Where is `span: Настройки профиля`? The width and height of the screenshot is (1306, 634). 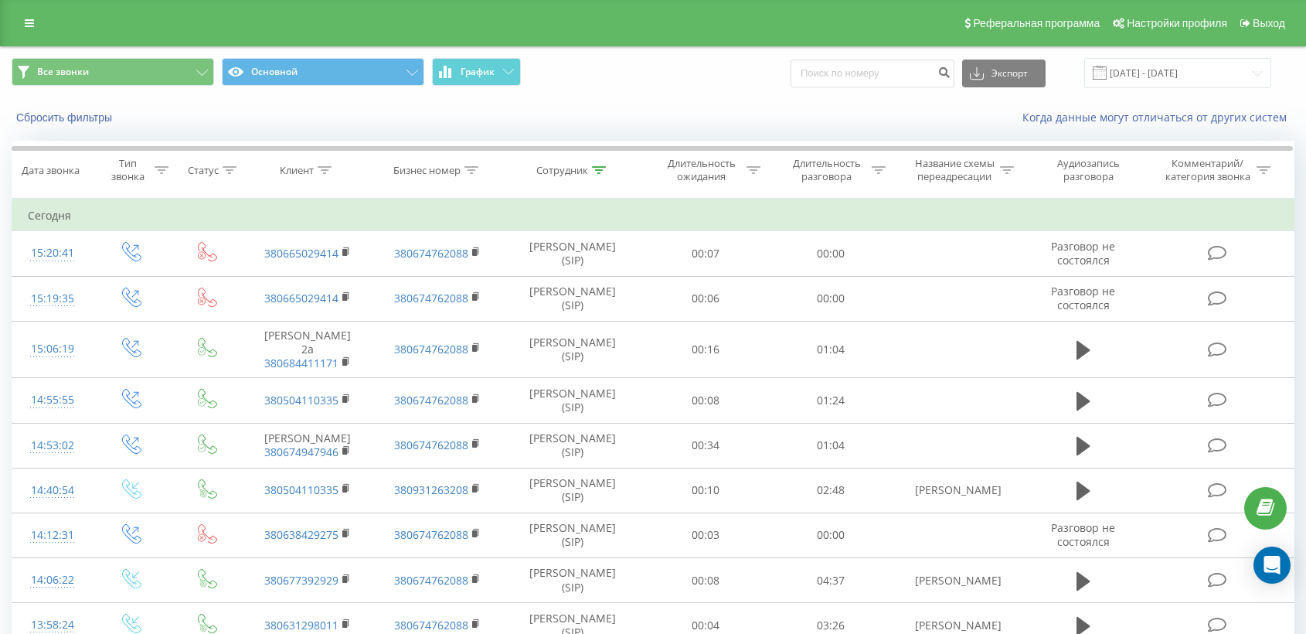 span: Настройки профиля is located at coordinates (1177, 23).